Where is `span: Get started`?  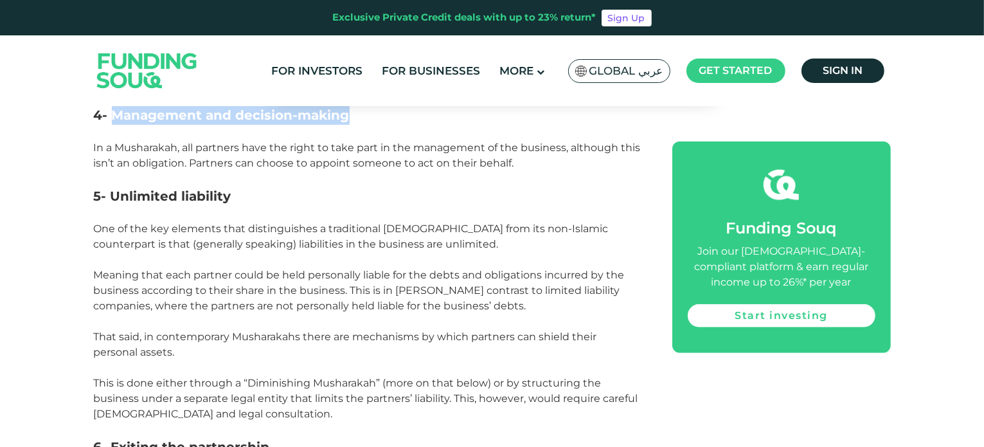 span: Get started is located at coordinates (736, 70).